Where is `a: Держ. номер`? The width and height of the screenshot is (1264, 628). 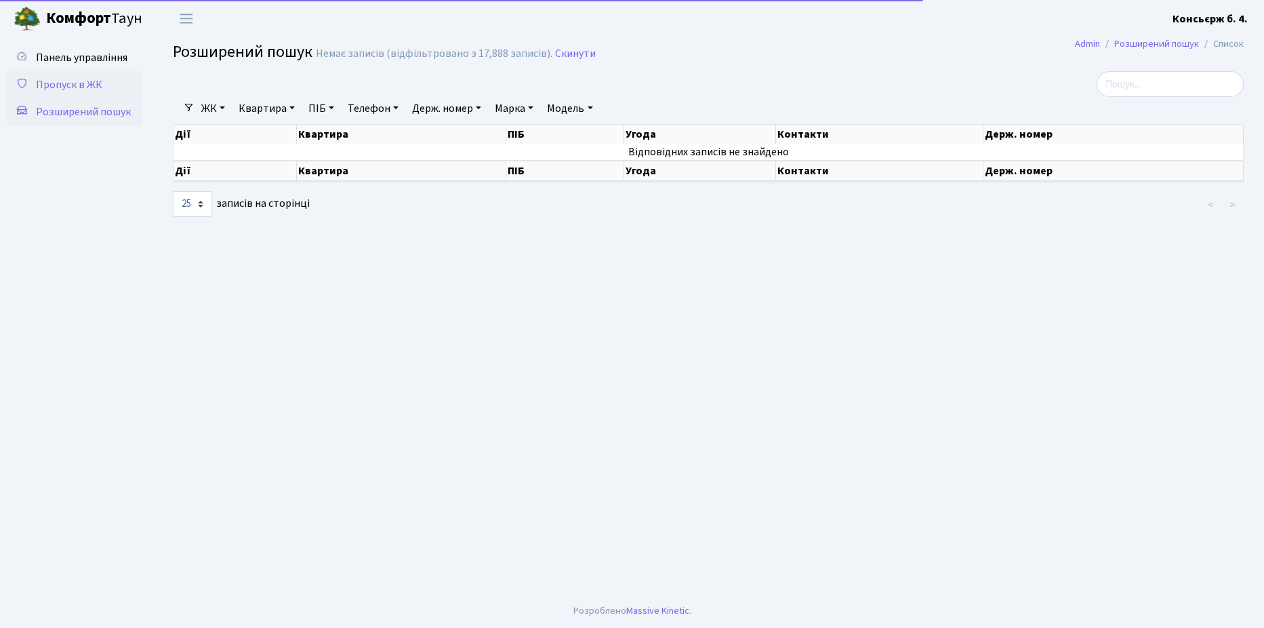 a: Держ. номер is located at coordinates (447, 108).